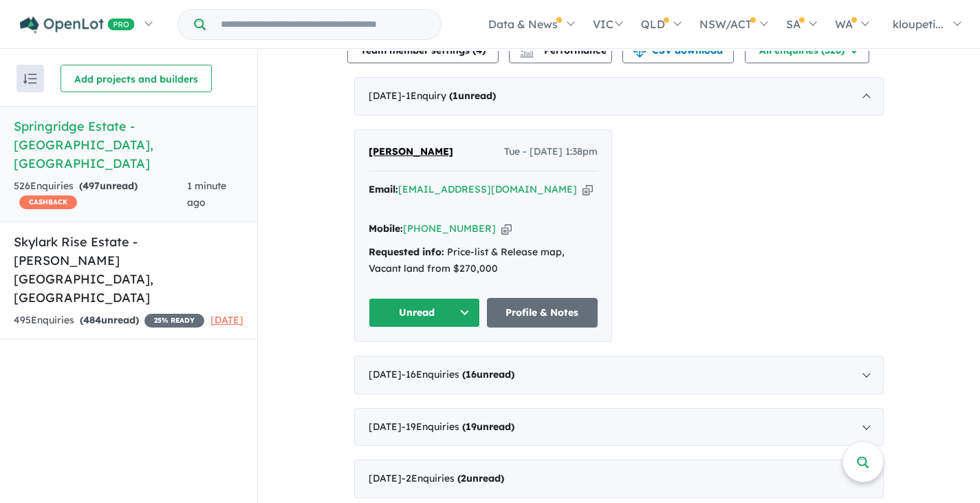 Image resolution: width=980 pixels, height=503 pixels. Describe the element at coordinates (918, 24) in the screenshot. I see `span: kloupeti...` at that location.